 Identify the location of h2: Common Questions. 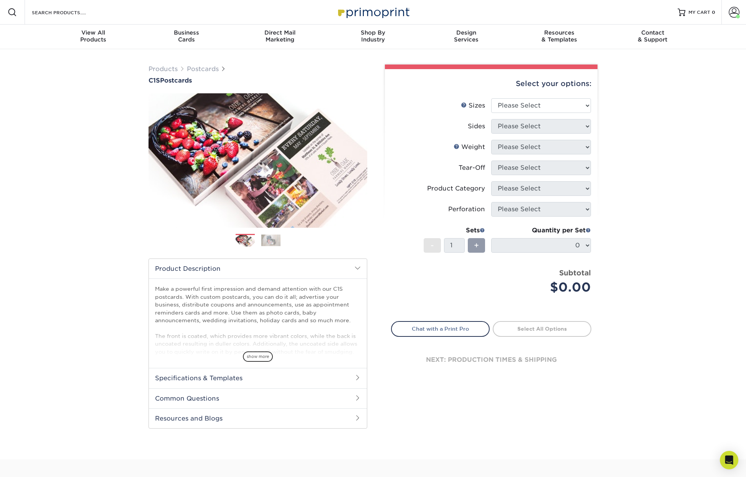
(258, 398).